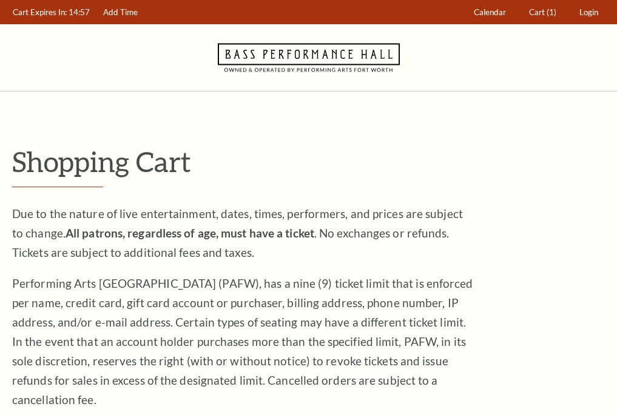 The height and width of the screenshot is (415, 617). I want to click on span: Due to the nature of live entertainment, dates, times, performers, and prices are subject to chan..., so click(237, 233).